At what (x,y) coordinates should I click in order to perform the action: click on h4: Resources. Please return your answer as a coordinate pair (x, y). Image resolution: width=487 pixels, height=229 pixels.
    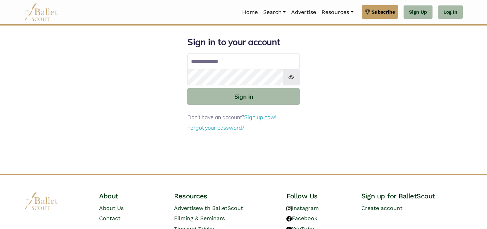
    Looking at the image, I should click on (225, 196).